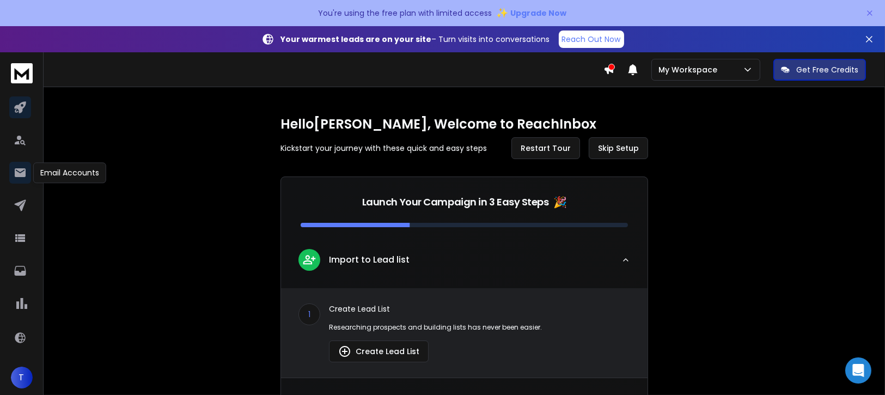 Image resolution: width=885 pixels, height=395 pixels. What do you see at coordinates (464, 333) in the screenshot?
I see `div: leadImport to Lead list` at bounding box center [464, 333].